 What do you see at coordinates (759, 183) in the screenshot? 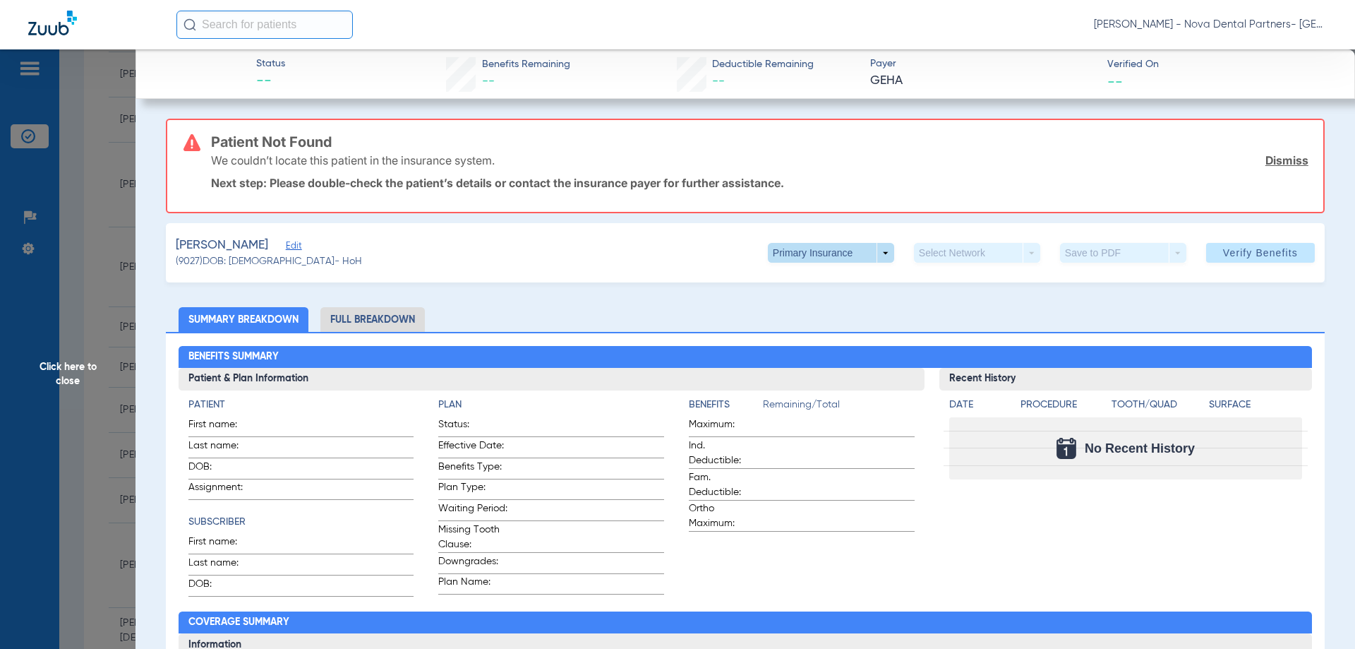
I see `p: Next step: Please double-check the patient’s details or contact the insurance payer for further a...` at bounding box center [759, 183].